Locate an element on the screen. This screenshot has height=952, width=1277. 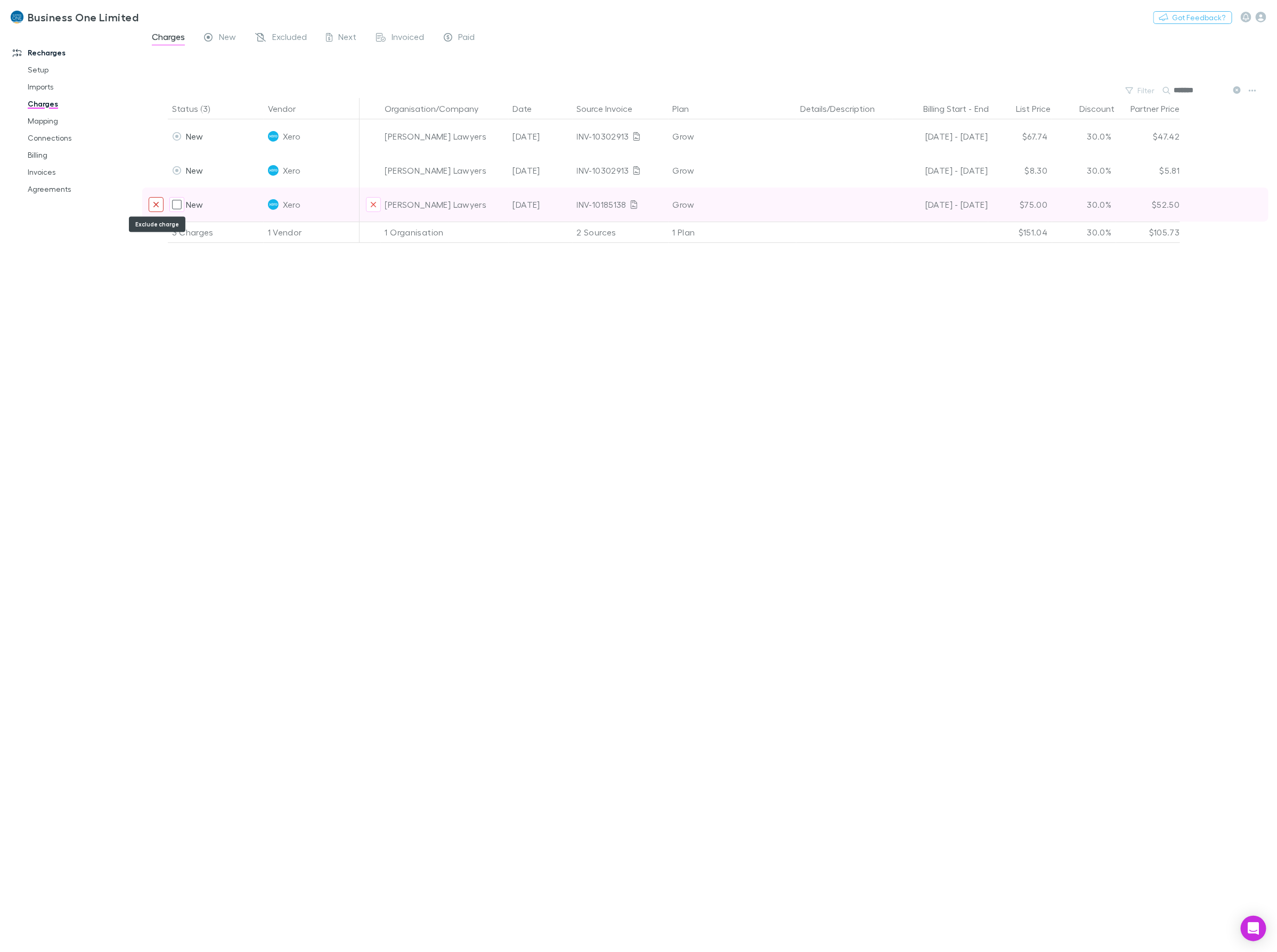
div: $67.74 is located at coordinates (1021, 136).